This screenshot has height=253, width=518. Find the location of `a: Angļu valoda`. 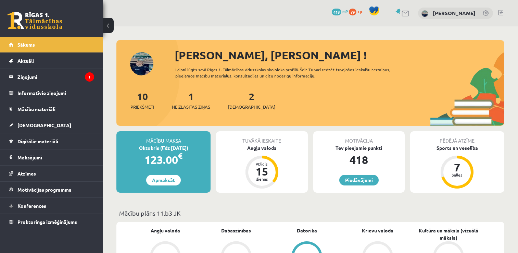

a: Angļu valoda is located at coordinates (165, 230).